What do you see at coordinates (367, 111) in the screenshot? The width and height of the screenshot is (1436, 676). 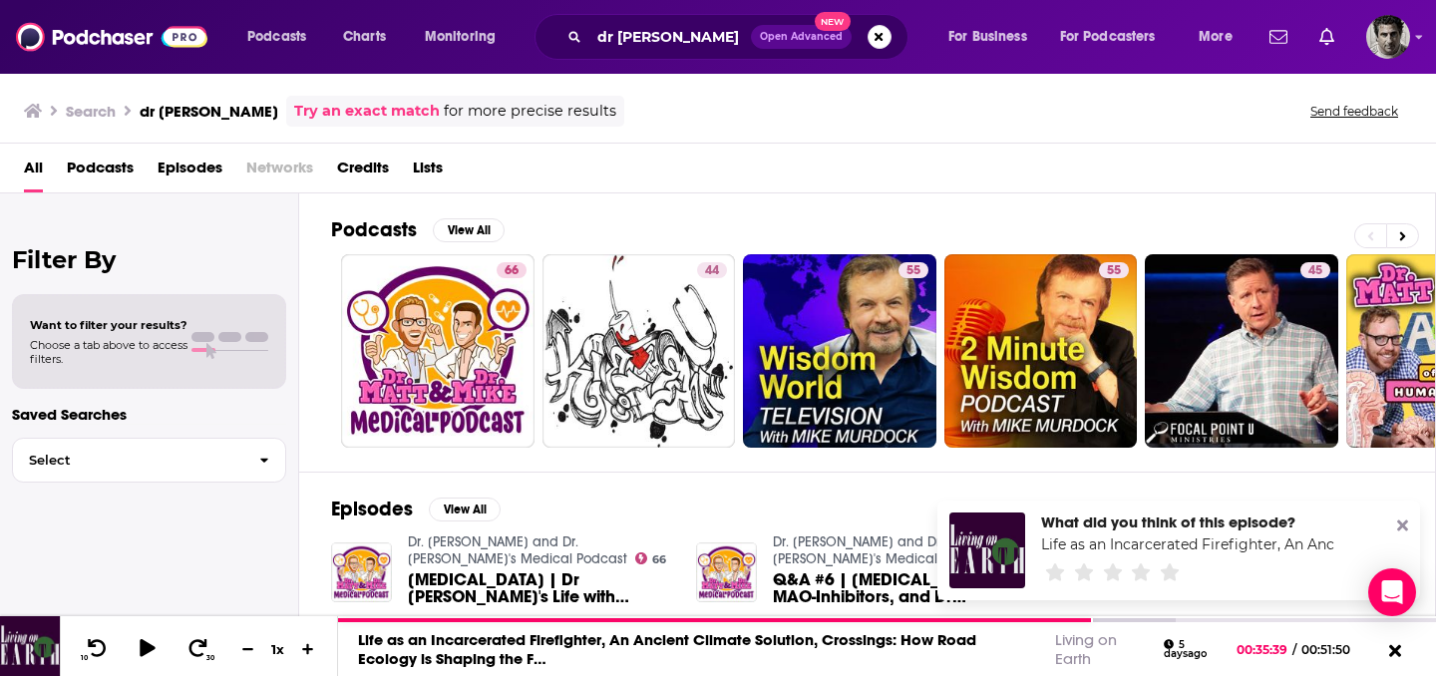 I see `a: Try an exact match` at bounding box center [367, 111].